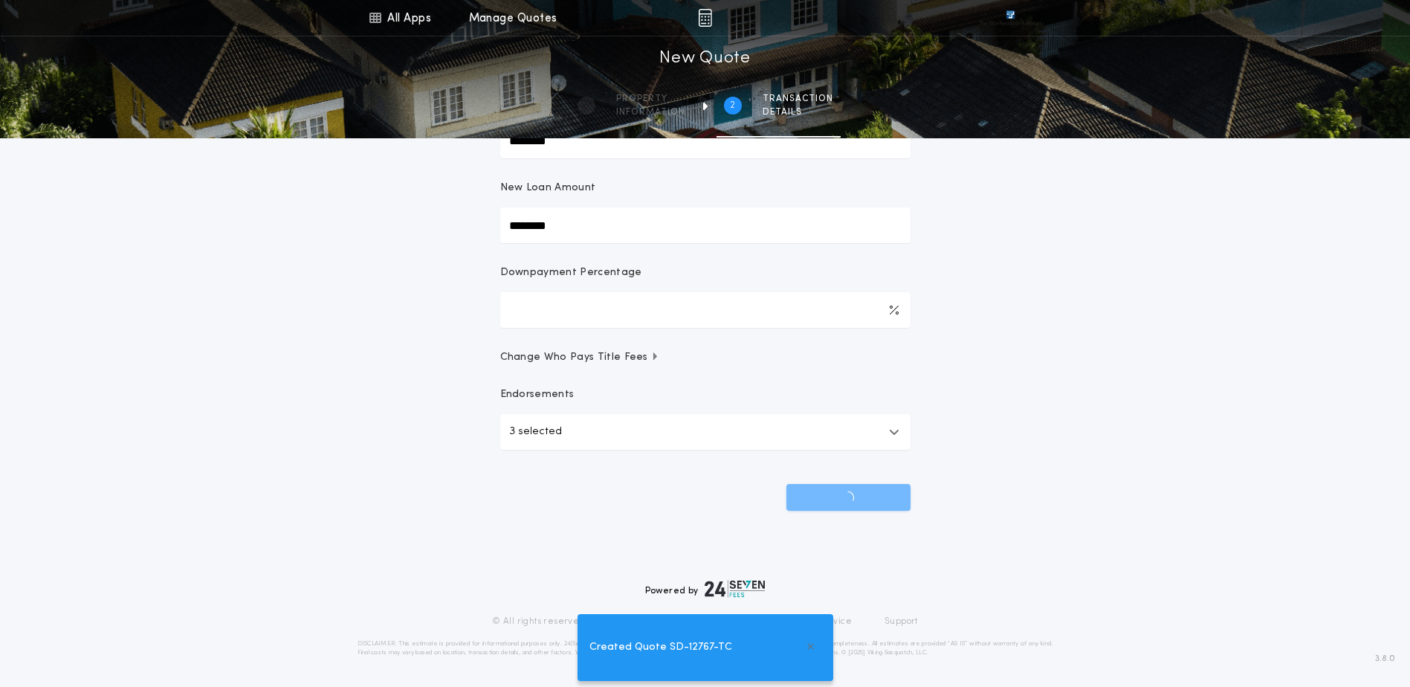 This screenshot has height=687, width=1410. Describe the element at coordinates (548, 188) in the screenshot. I see `p: New Loan Amount` at that location.